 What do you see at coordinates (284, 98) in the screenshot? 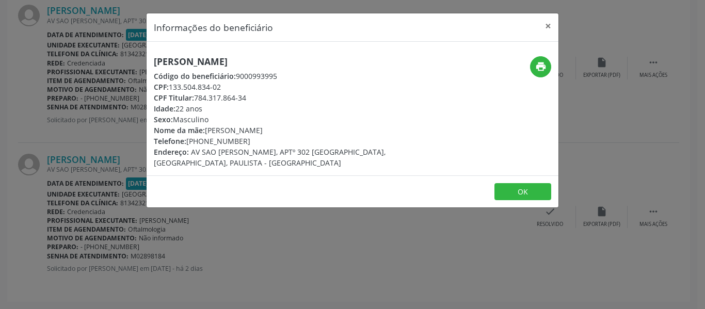
I see `div: 784.317.864-34` at bounding box center [284, 98].